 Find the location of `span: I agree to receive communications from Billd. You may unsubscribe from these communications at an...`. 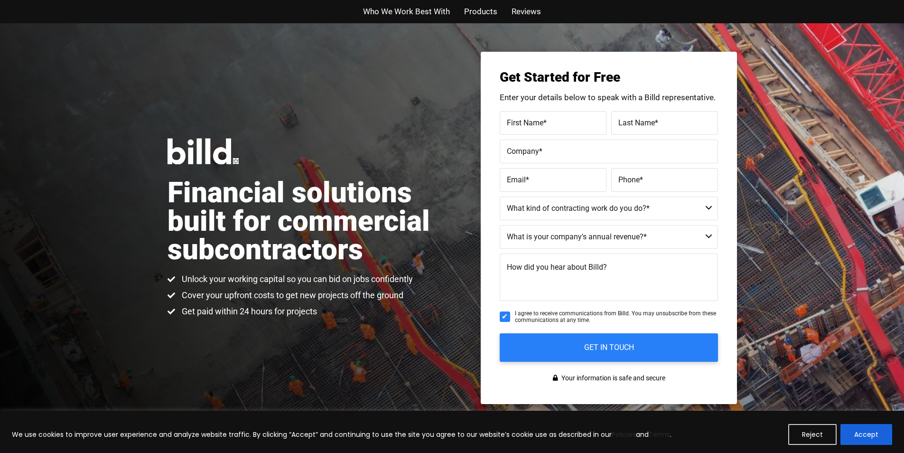

span: I agree to receive communications from Billd. You may unsubscribe from these communications at an... is located at coordinates (616, 316).